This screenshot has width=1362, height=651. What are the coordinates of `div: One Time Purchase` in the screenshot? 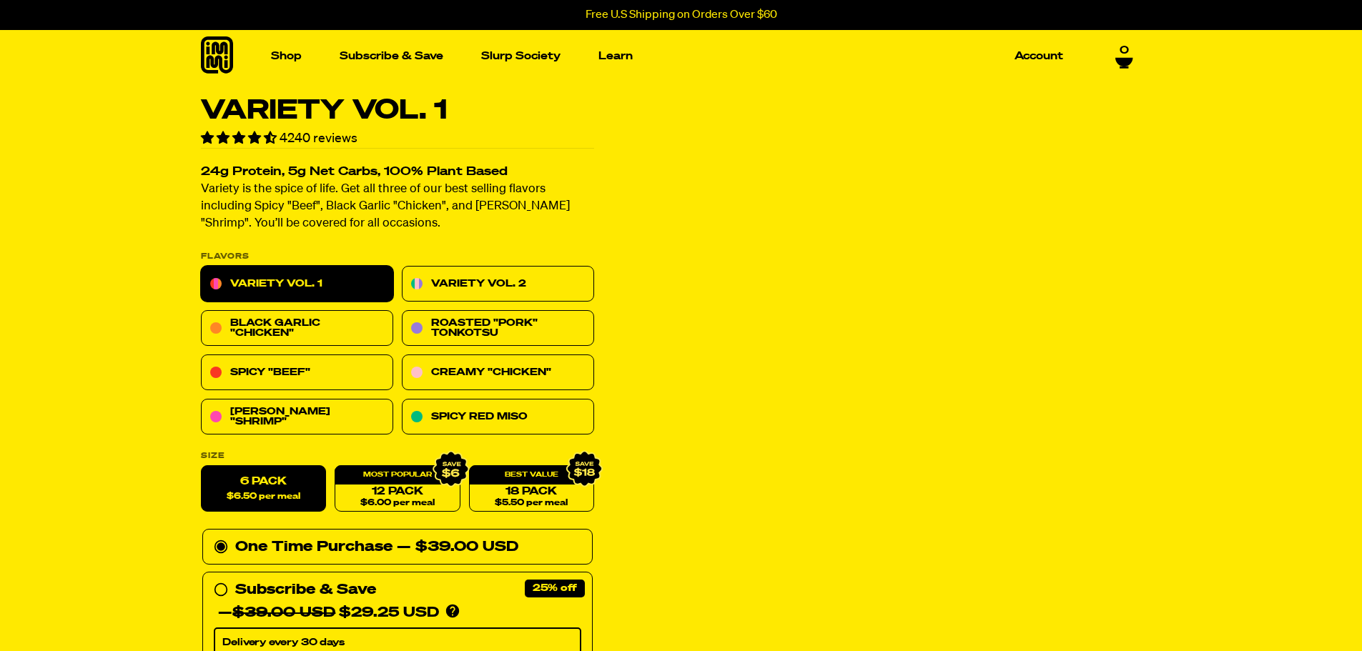 It's located at (397, 548).